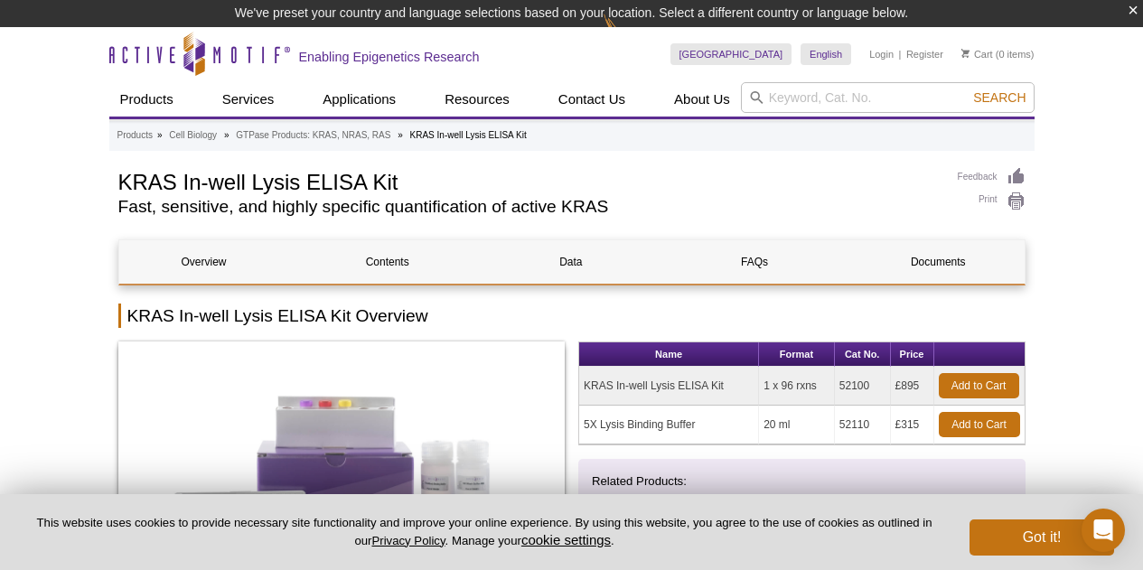 The width and height of the screenshot is (1143, 570). What do you see at coordinates (881, 54) in the screenshot?
I see `a: Login` at bounding box center [881, 54].